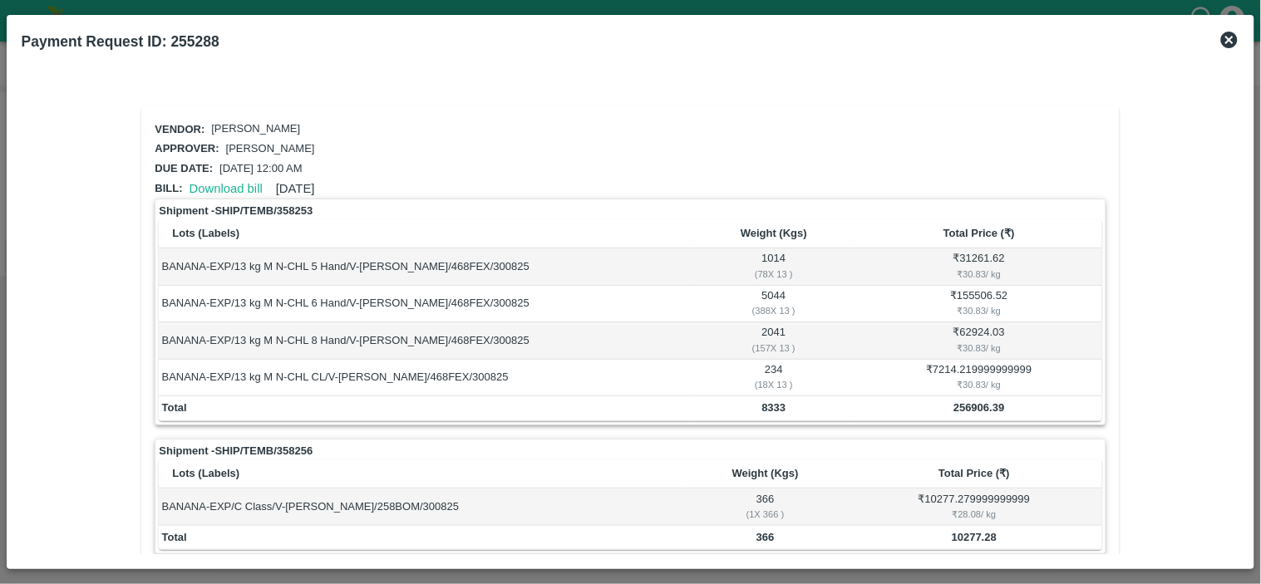 The height and width of the screenshot is (584, 1261). Describe the element at coordinates (766, 515) in the screenshot. I see `div: ( 1 X 366 )` at that location.